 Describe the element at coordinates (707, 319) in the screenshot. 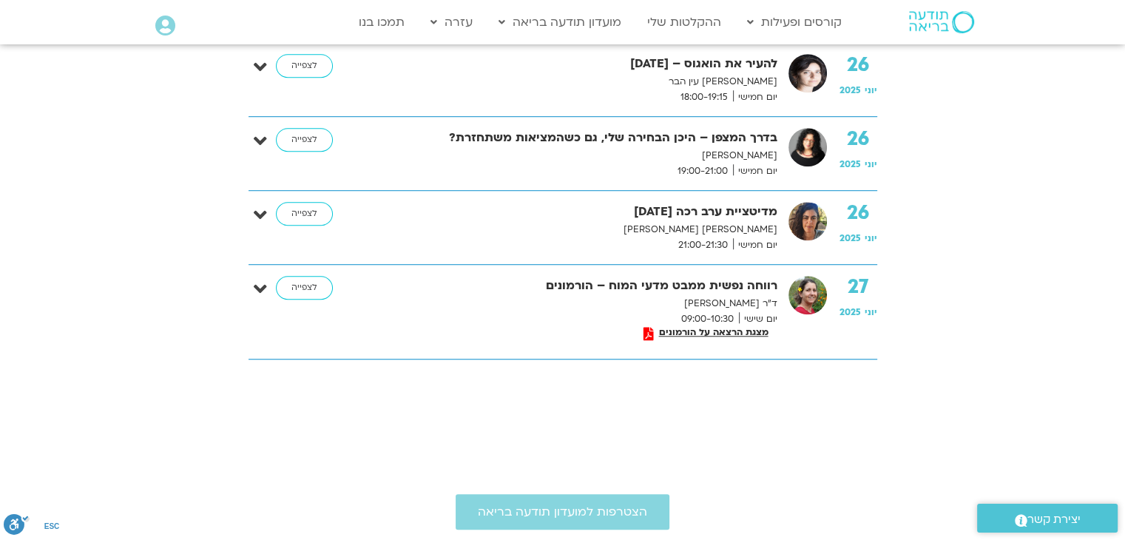

I see `span: 09:00-10:30` at that location.